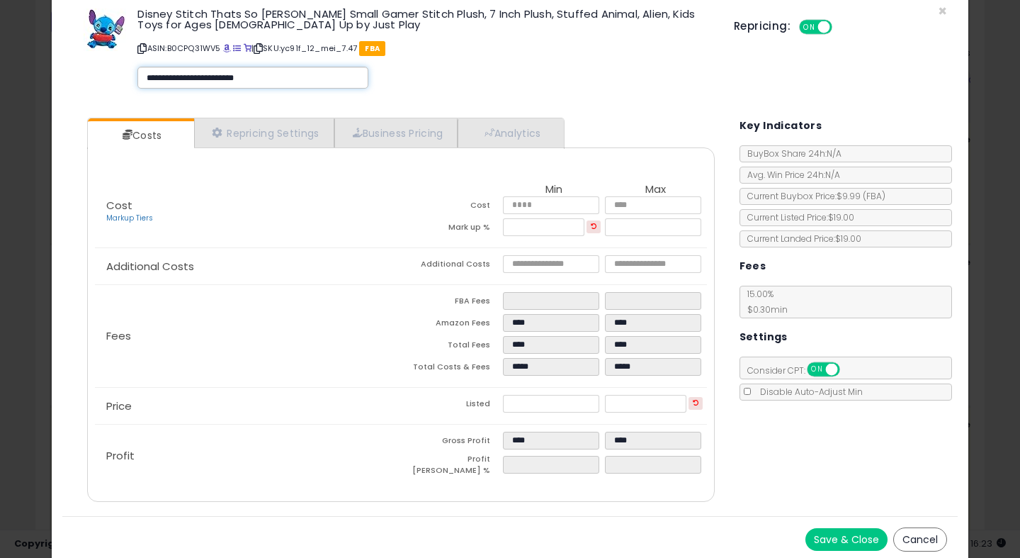 The width and height of the screenshot is (1020, 558). What do you see at coordinates (452, 325) in the screenshot?
I see `td: Amazon Fees` at bounding box center [452, 325].